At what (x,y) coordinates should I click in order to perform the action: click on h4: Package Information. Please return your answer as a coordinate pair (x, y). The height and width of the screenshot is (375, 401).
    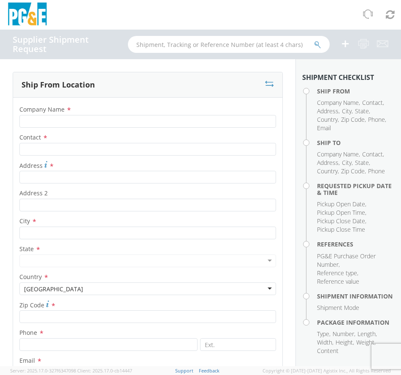
    Looking at the image, I should click on (356, 322).